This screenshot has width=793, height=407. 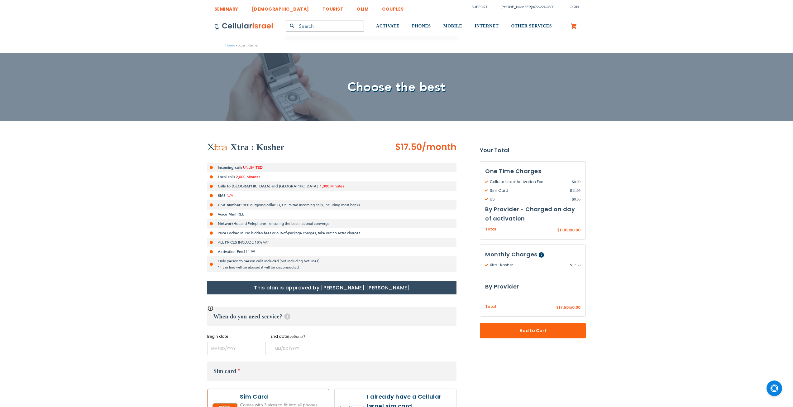 I want to click on strong: Activation Fee, so click(x=231, y=252).